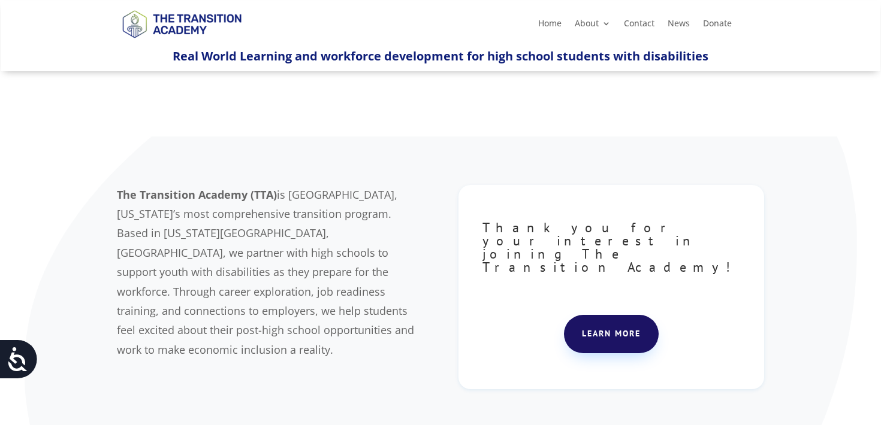  What do you see at coordinates (197, 195) in the screenshot?
I see `b: The Transition Academy (TTA)` at bounding box center [197, 195].